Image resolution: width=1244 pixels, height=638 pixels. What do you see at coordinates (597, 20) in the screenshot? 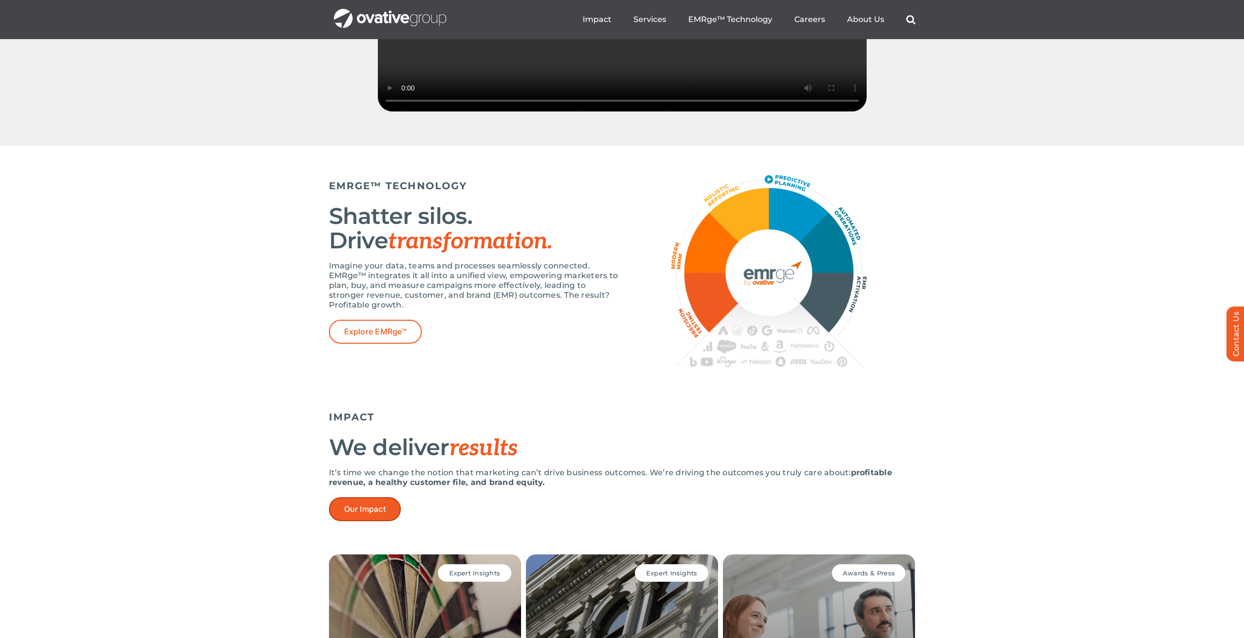
I see `a: Impact` at bounding box center [597, 20].